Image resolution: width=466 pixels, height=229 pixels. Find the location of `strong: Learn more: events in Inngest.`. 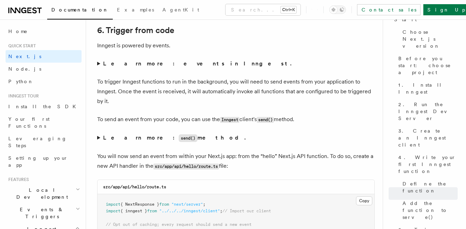

strong: Learn more: events in Inngest. is located at coordinates (198, 63).